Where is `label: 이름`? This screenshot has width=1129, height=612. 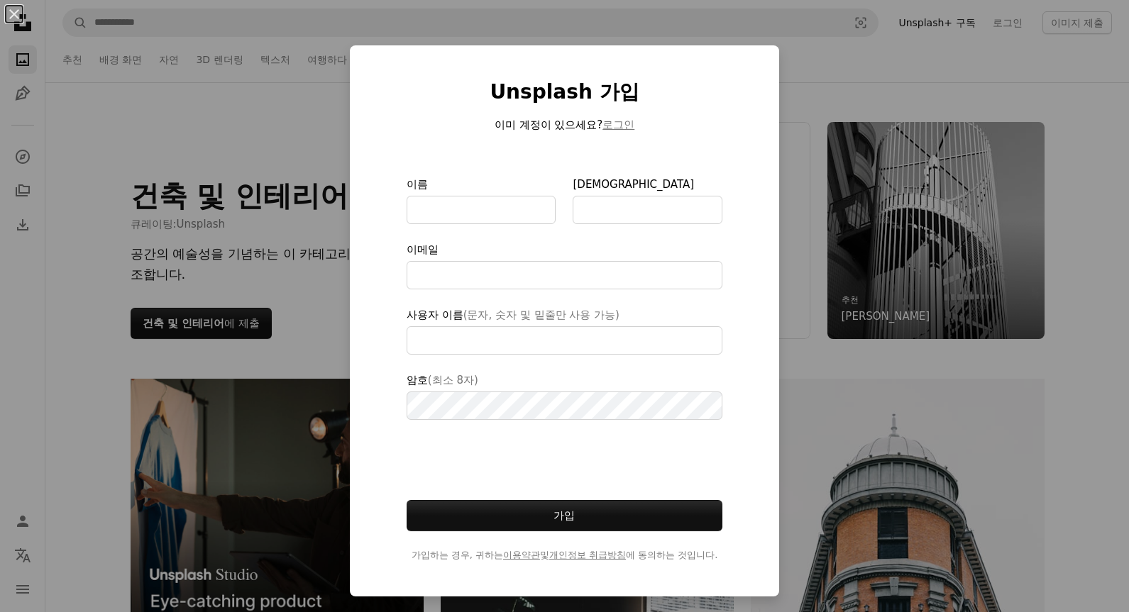 label: 이름 is located at coordinates (481, 200).